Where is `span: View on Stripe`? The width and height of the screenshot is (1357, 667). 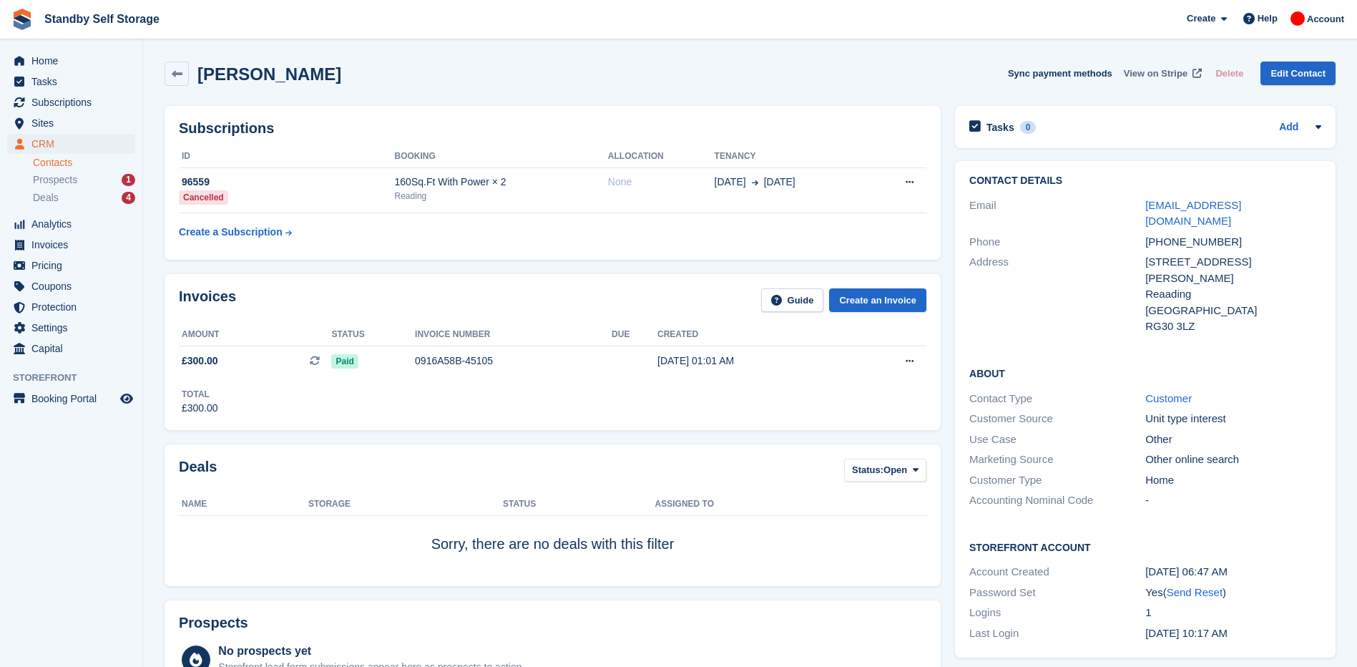
span: View on Stripe is located at coordinates (1155, 74).